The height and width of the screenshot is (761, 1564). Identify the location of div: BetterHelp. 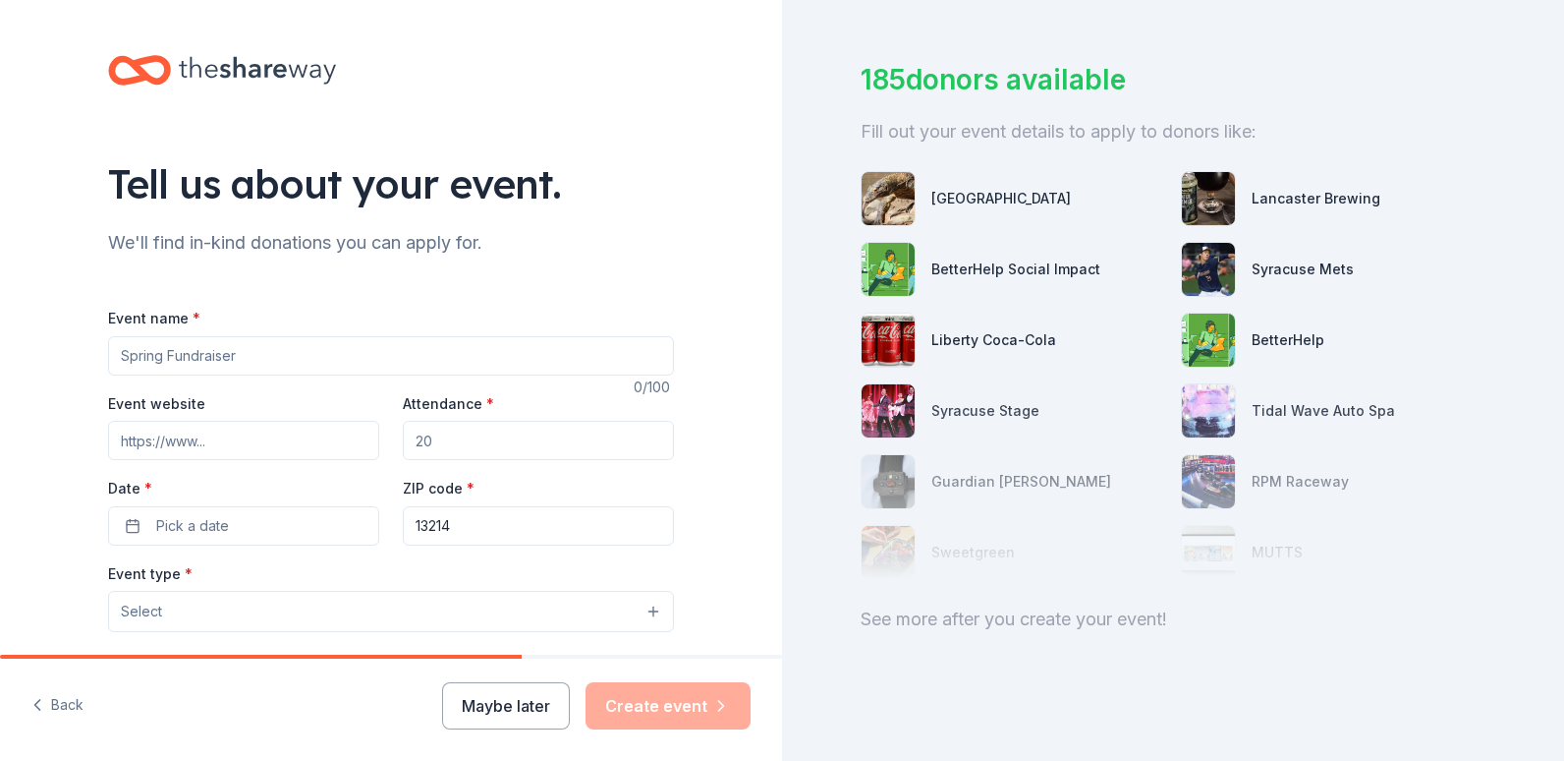
(1288, 340).